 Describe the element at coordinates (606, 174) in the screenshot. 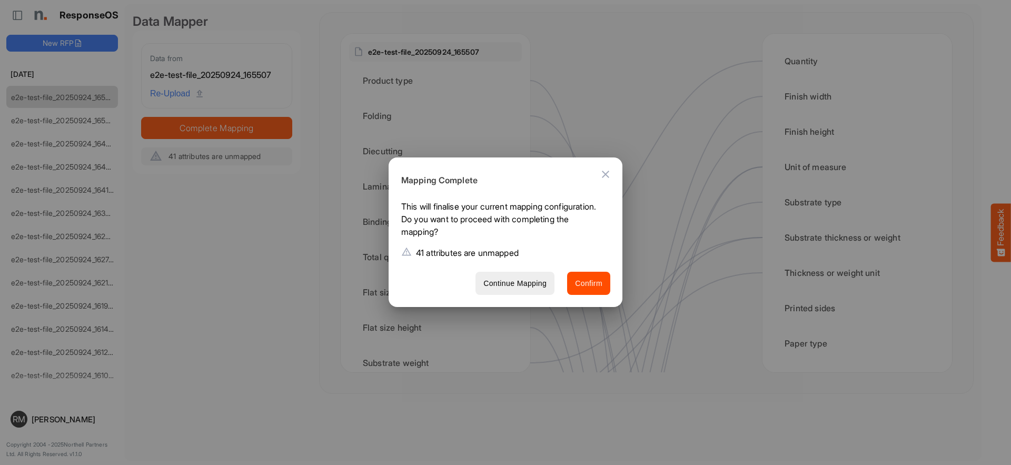

I see `button: Close dialog` at that location.